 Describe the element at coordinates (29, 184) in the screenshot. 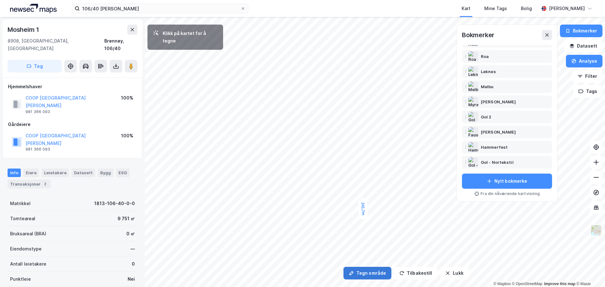

I see `div: Transaksjoner` at that location.